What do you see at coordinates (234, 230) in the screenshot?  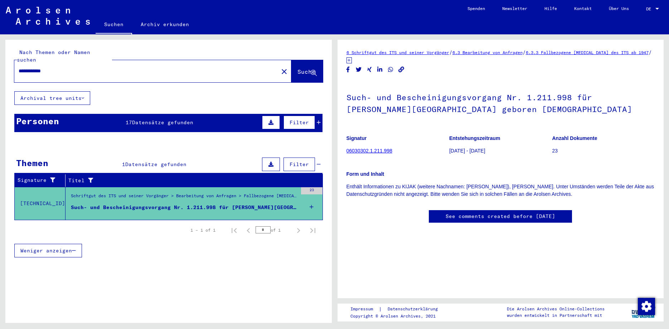 I see `button: First page` at bounding box center [234, 230].